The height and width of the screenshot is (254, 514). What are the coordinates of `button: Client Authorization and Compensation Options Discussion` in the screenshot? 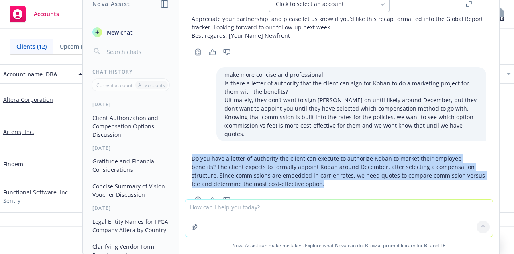 It's located at (131, 126).